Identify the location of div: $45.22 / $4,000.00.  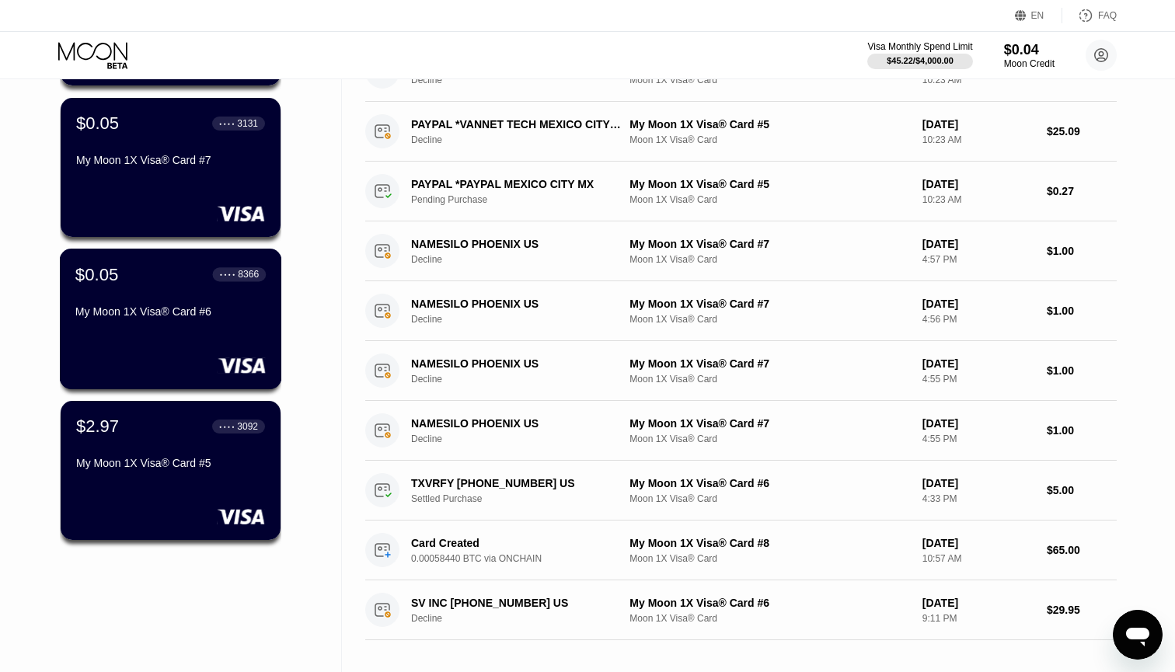
(920, 61).